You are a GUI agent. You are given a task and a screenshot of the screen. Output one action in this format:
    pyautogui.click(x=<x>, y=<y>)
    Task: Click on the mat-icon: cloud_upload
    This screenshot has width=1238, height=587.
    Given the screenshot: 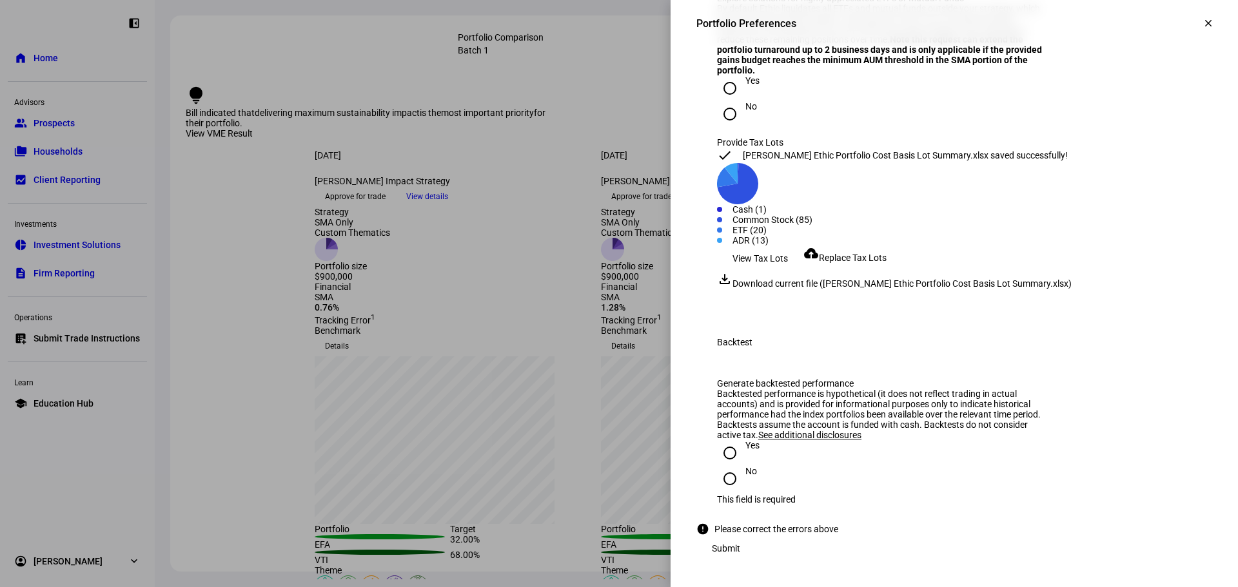 What is the action you would take?
    pyautogui.click(x=811, y=253)
    